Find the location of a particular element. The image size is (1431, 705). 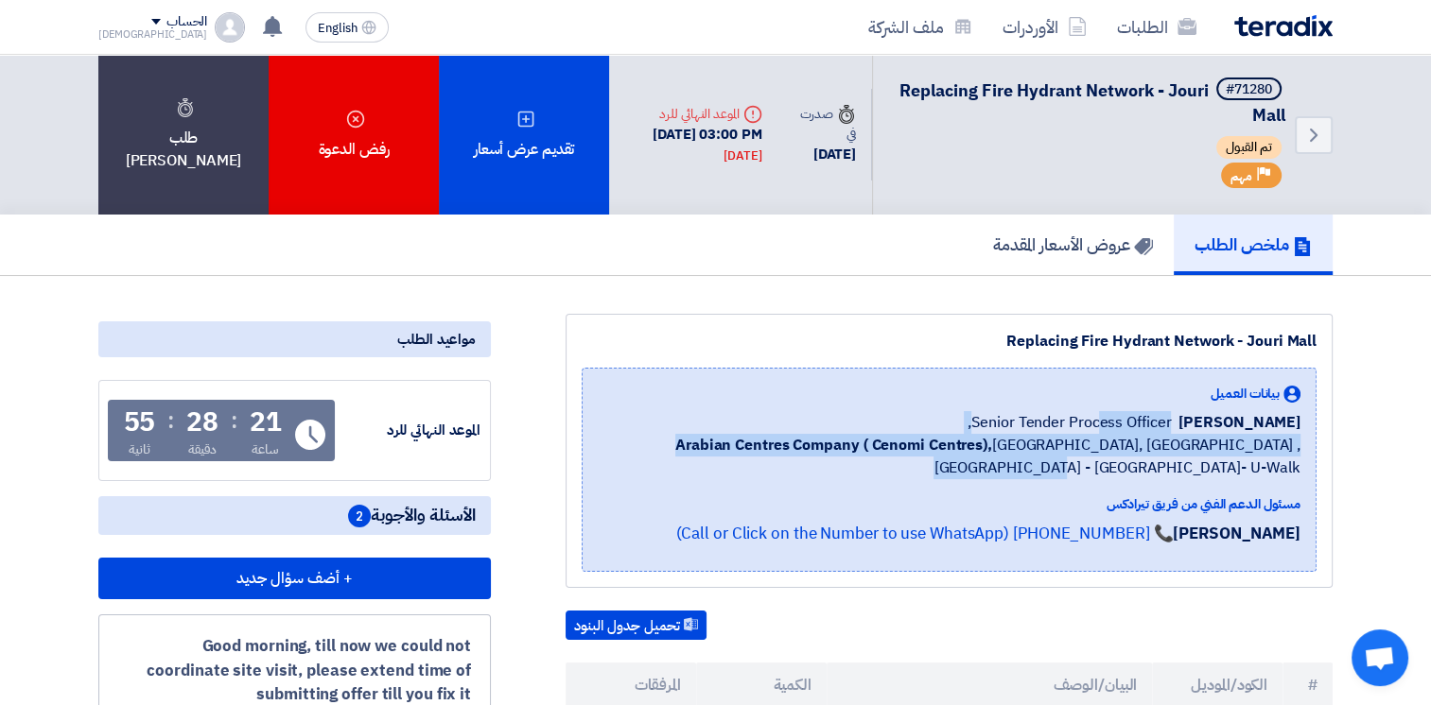

div: 21 is located at coordinates (266, 423).